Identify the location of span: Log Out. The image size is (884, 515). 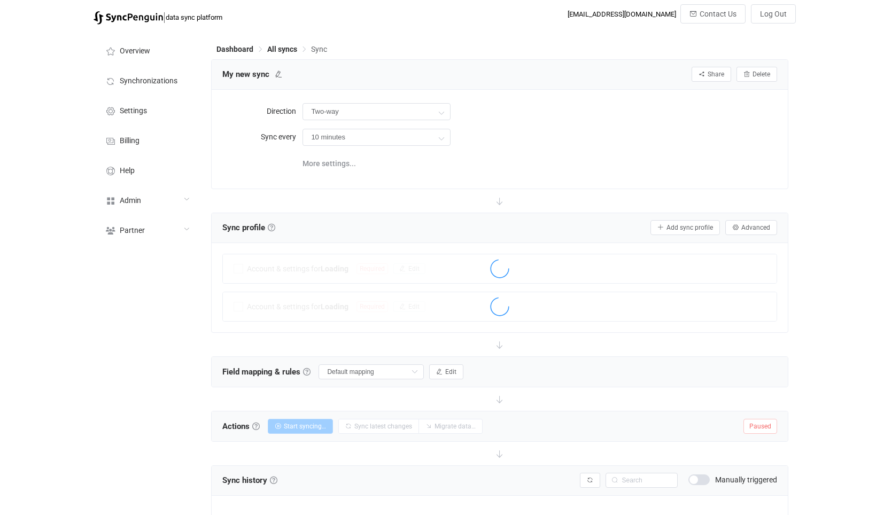
(774, 14).